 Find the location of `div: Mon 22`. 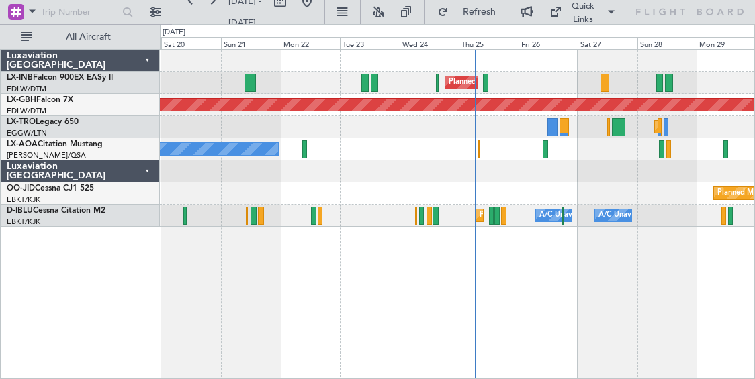

div: Mon 22 is located at coordinates (310, 43).